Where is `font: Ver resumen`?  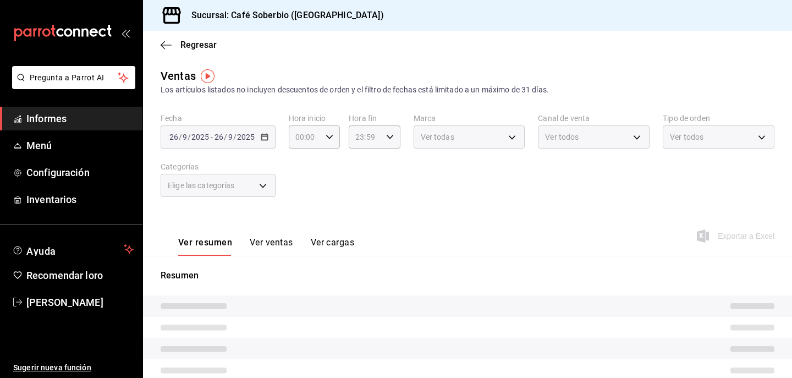
font: Ver resumen is located at coordinates (205, 242).